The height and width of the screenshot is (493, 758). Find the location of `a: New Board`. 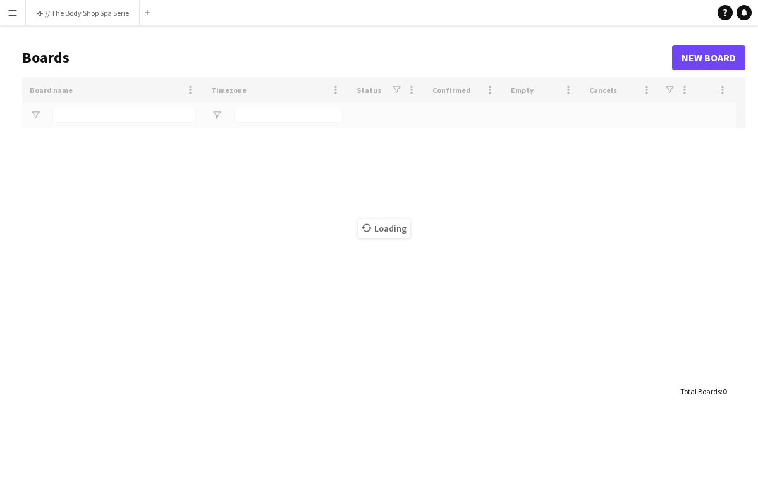

a: New Board is located at coordinates (709, 58).